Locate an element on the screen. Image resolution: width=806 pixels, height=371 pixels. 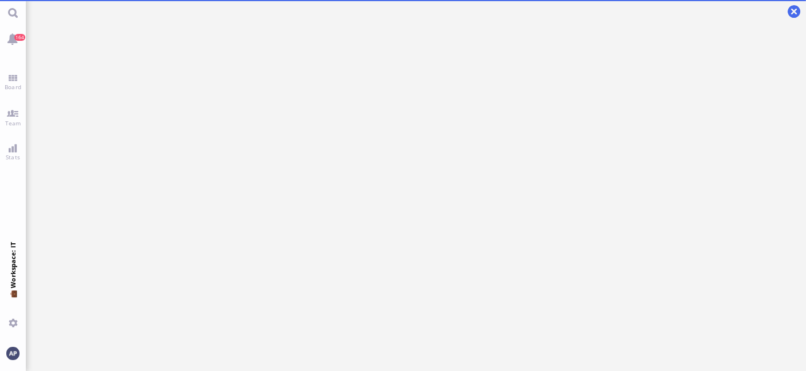
span: 164 is located at coordinates (20, 37).